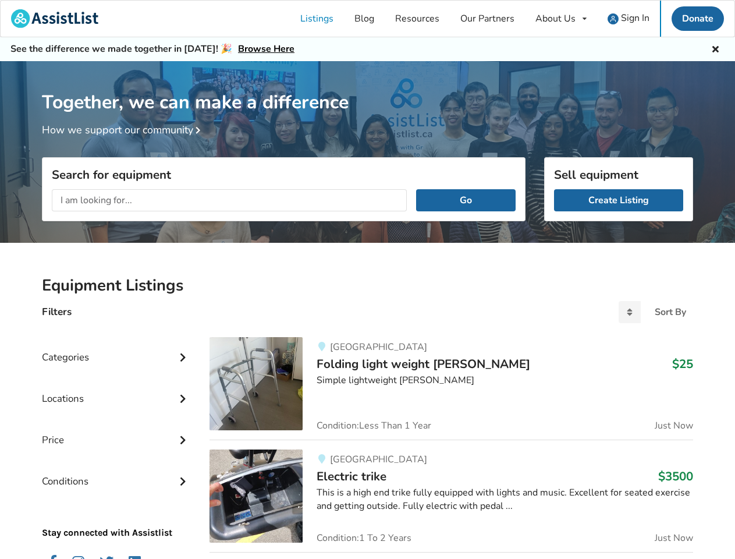 Image resolution: width=735 pixels, height=559 pixels. What do you see at coordinates (123, 130) in the screenshot?
I see `a: How we support our community` at bounding box center [123, 130].